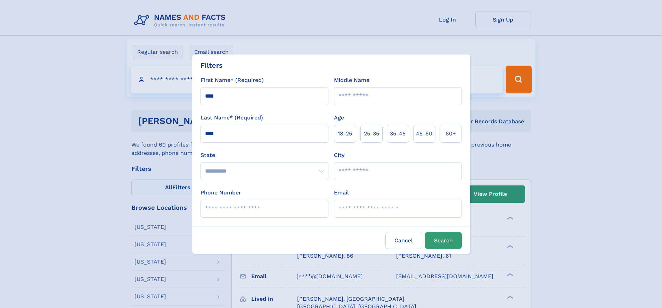  What do you see at coordinates (443, 240) in the screenshot?
I see `button: Search` at bounding box center [443, 240].